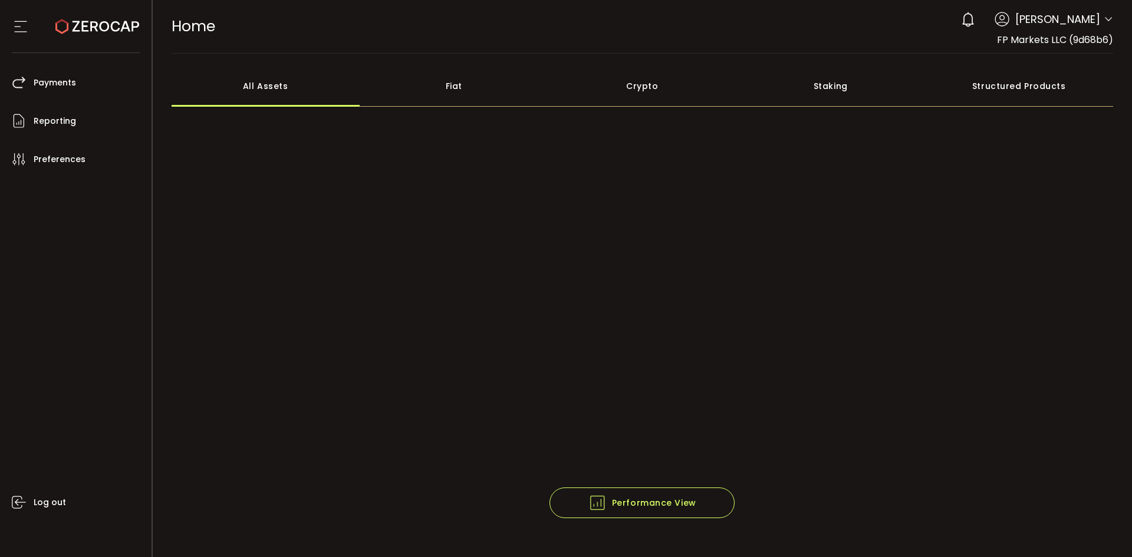 This screenshot has width=1132, height=557. What do you see at coordinates (193, 26) in the screenshot?
I see `span: Home` at bounding box center [193, 26].